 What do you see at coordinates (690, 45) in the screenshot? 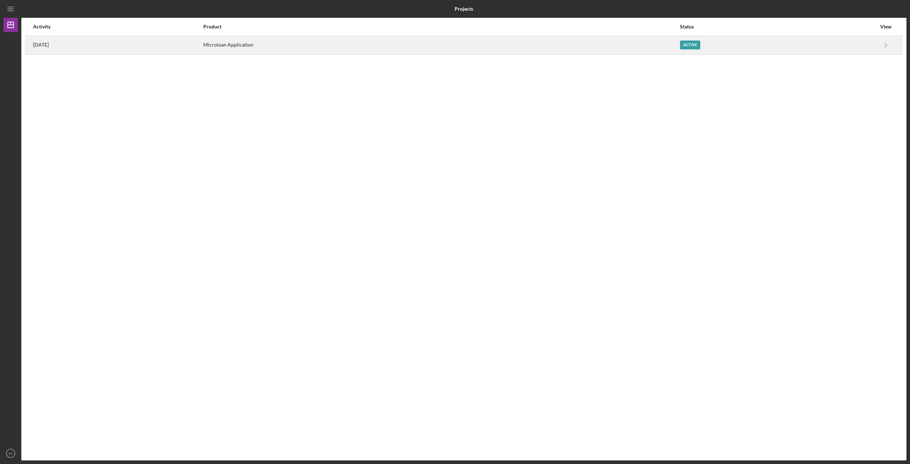
I see `div: Active` at bounding box center [690, 45].